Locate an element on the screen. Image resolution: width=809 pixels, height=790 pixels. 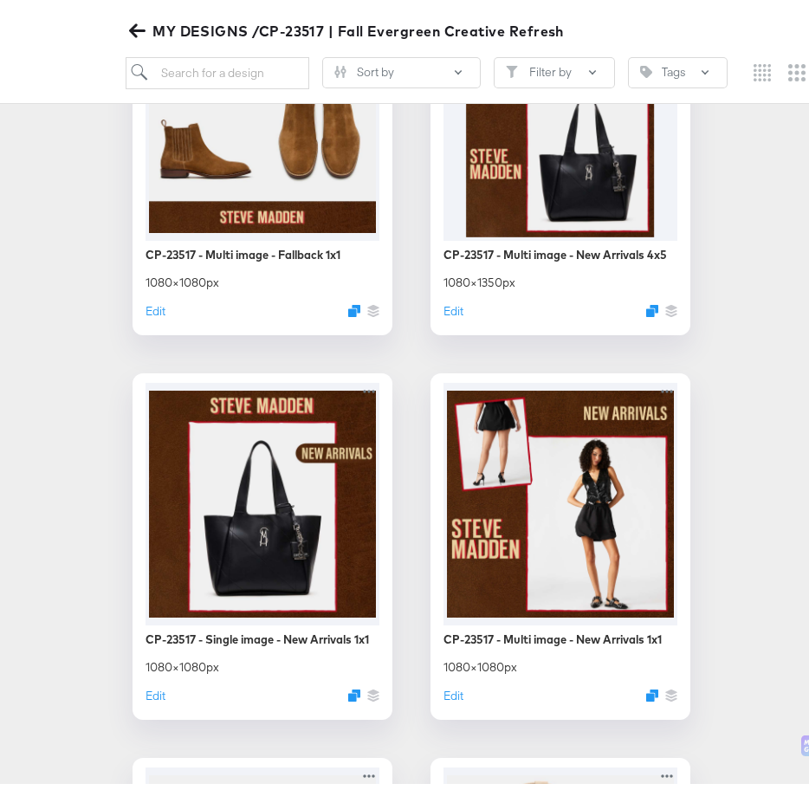
div: 1080 × 1350 px is located at coordinates (479, 276).